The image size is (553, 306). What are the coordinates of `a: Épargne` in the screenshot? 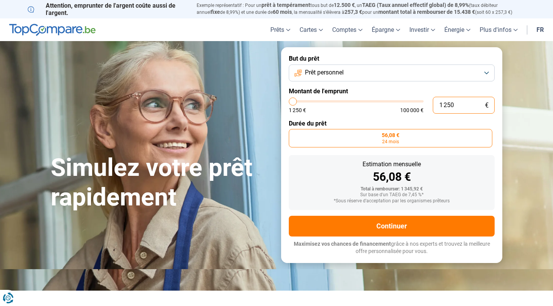 It's located at (386, 30).